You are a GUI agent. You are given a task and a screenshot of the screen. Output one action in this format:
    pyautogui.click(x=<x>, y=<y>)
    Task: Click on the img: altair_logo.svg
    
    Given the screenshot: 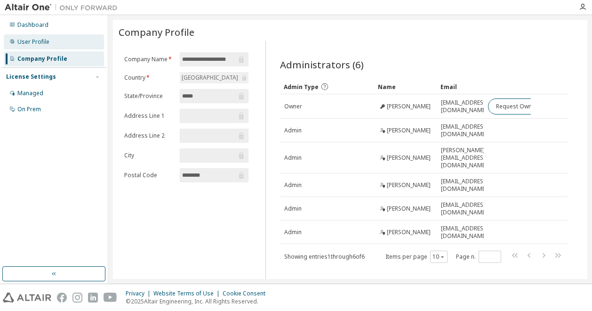 What is the action you would take?
    pyautogui.click(x=27, y=297)
    